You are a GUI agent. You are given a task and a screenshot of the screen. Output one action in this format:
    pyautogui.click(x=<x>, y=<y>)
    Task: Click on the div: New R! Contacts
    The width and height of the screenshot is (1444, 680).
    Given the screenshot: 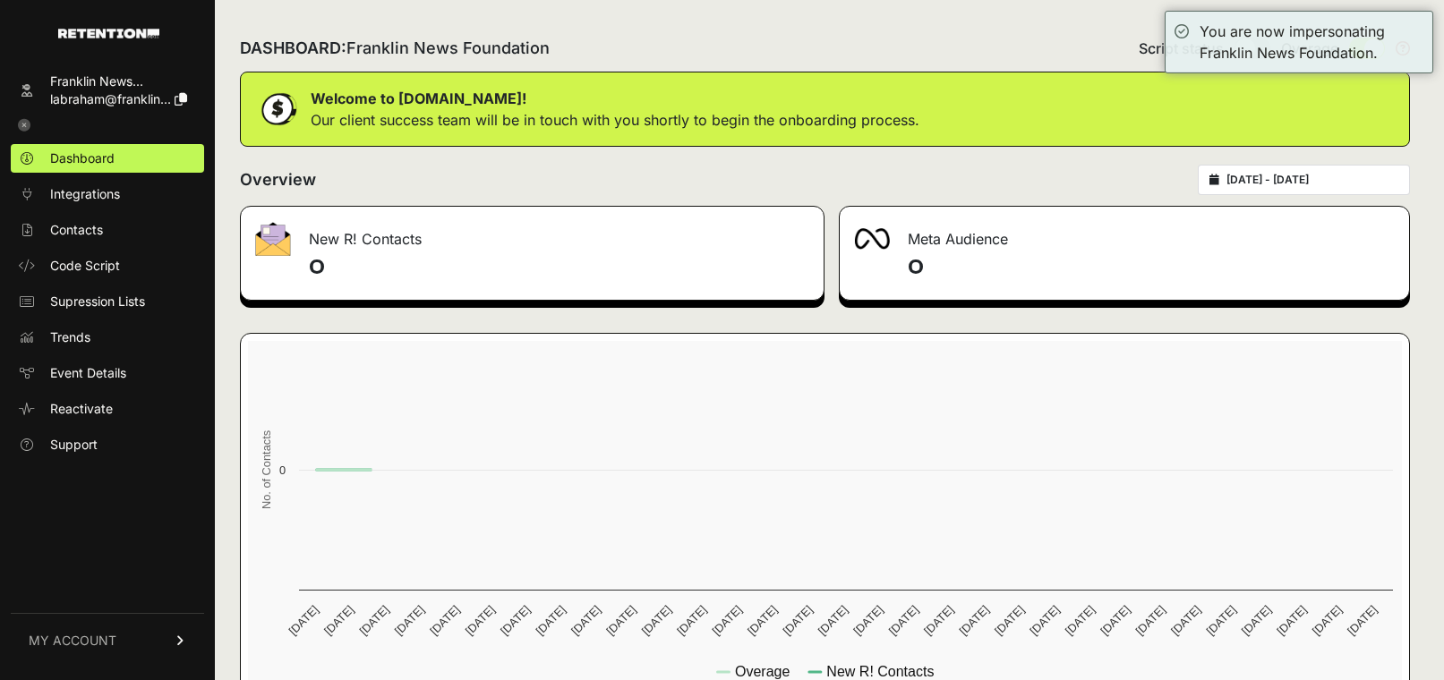 What is the action you would take?
    pyautogui.click(x=532, y=234)
    